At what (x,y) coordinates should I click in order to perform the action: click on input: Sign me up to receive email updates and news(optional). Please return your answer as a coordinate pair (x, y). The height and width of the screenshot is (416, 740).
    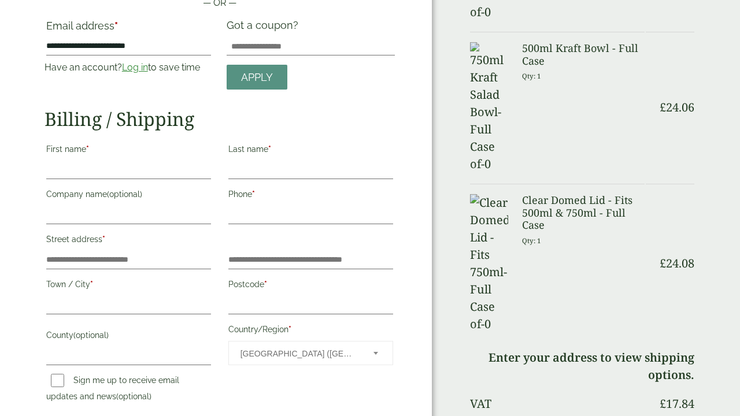
    Looking at the image, I should click on (57, 381).